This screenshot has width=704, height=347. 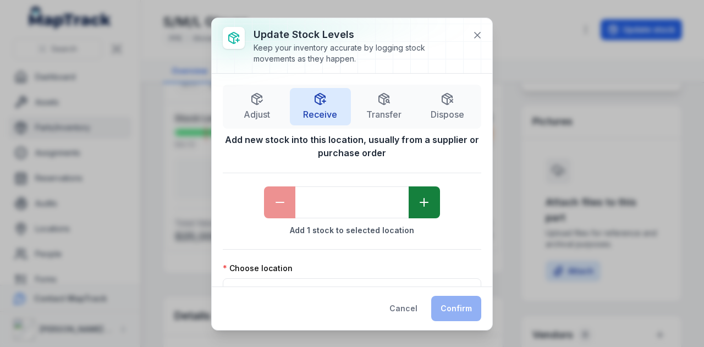 I want to click on button: Dispose, so click(x=447, y=107).